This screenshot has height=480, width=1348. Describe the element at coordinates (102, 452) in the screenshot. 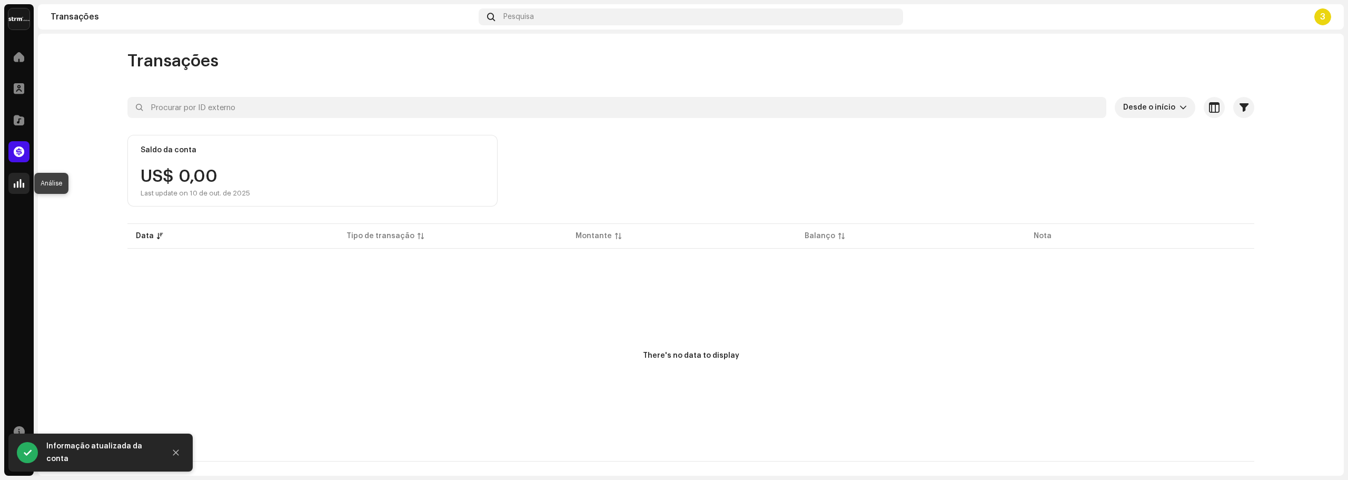

I see `div: Informação atualizada da conta` at that location.